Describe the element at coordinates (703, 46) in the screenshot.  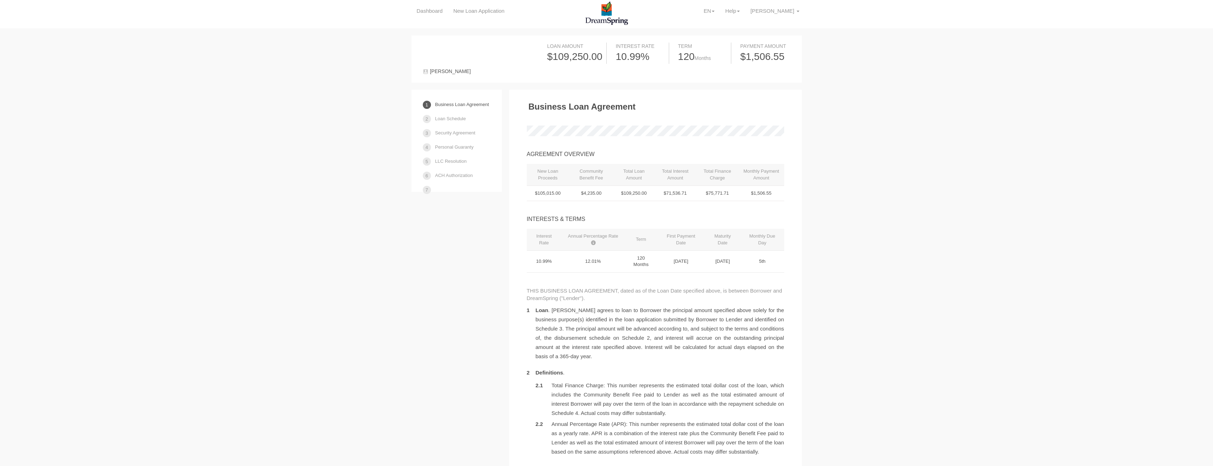
I see `div: Term` at that location.